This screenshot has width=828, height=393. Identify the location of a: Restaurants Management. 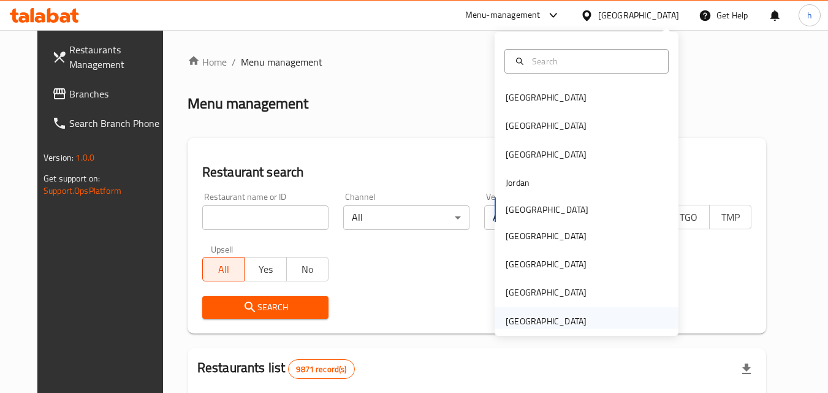
(109, 57).